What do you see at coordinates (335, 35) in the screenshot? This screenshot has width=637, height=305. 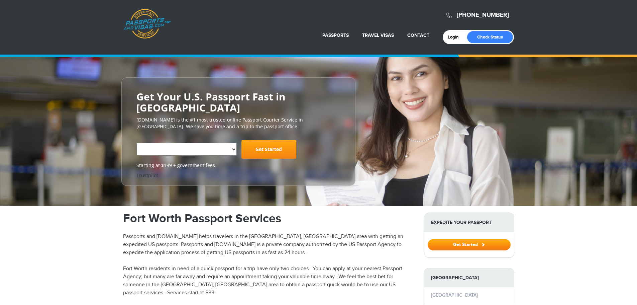 I see `a: Passports` at bounding box center [335, 35].